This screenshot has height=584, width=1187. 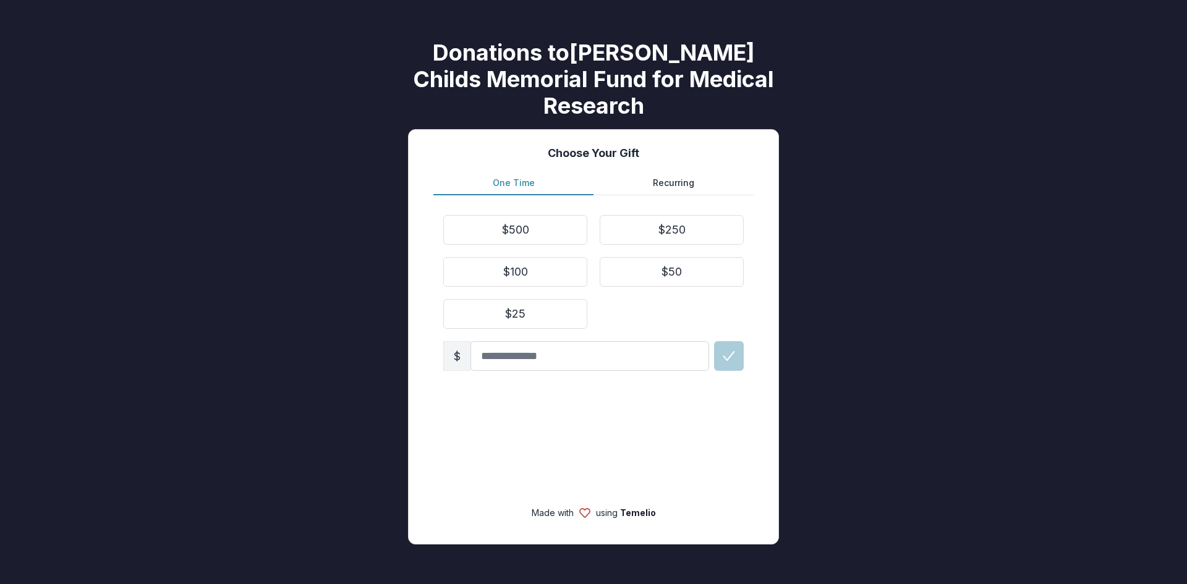 I want to click on p: Made with, so click(x=552, y=512).